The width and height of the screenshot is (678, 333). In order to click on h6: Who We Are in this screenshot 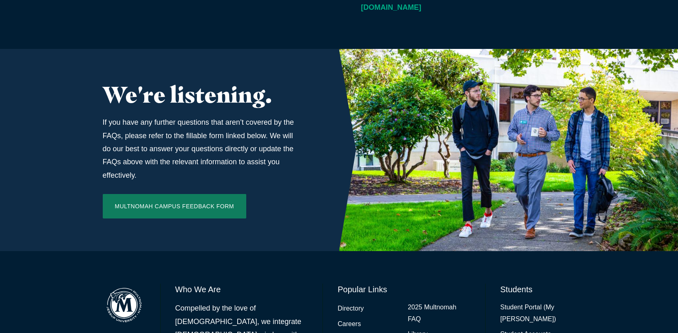, I will do `click(242, 290)`.